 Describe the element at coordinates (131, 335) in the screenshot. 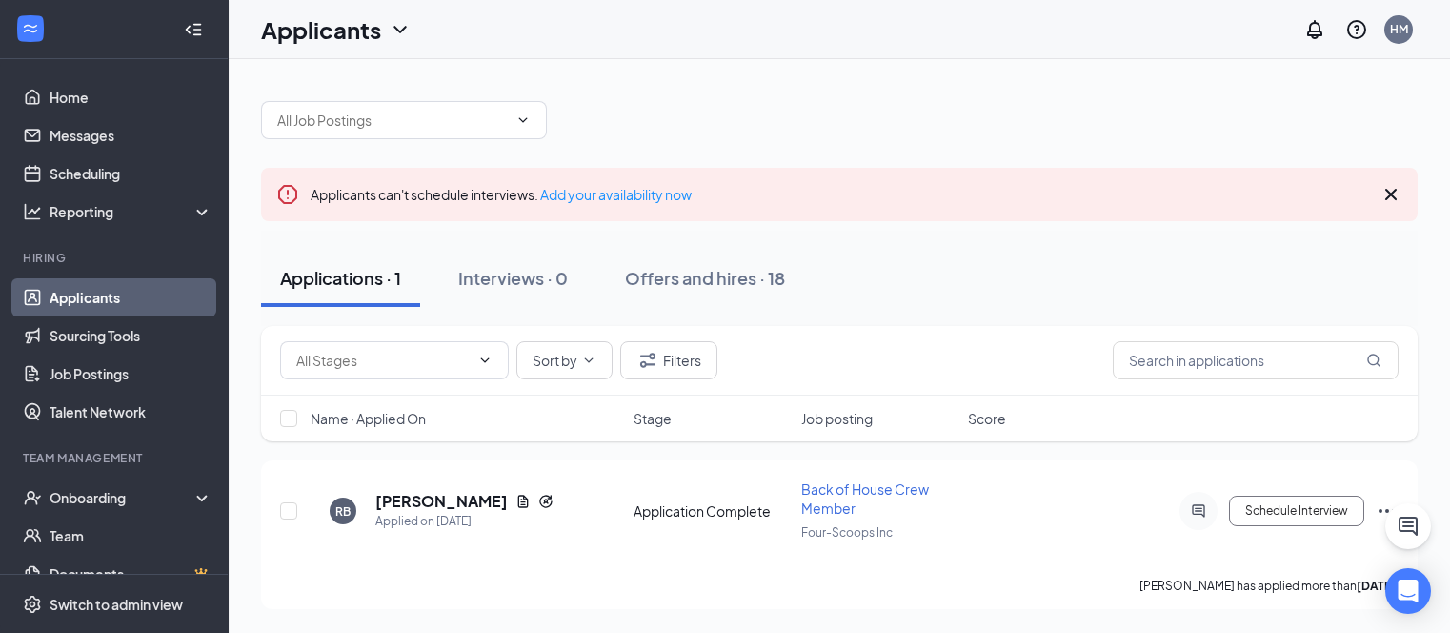

I see `a: Sourcing Tools` at that location.